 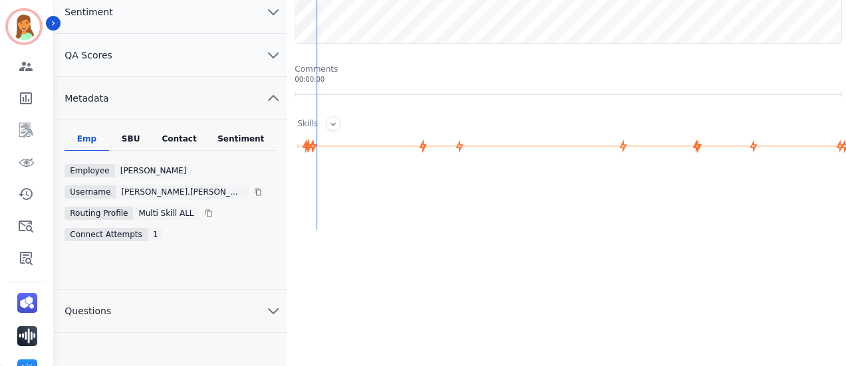 What do you see at coordinates (307, 124) in the screenshot?
I see `div: Skills` at bounding box center [307, 124].